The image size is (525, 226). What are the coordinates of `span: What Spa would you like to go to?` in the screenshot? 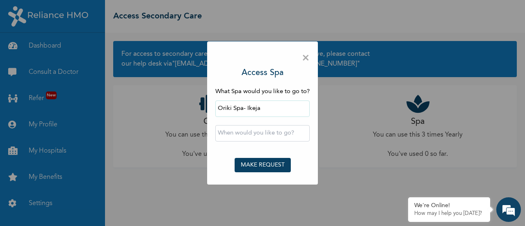 It's located at (262, 91).